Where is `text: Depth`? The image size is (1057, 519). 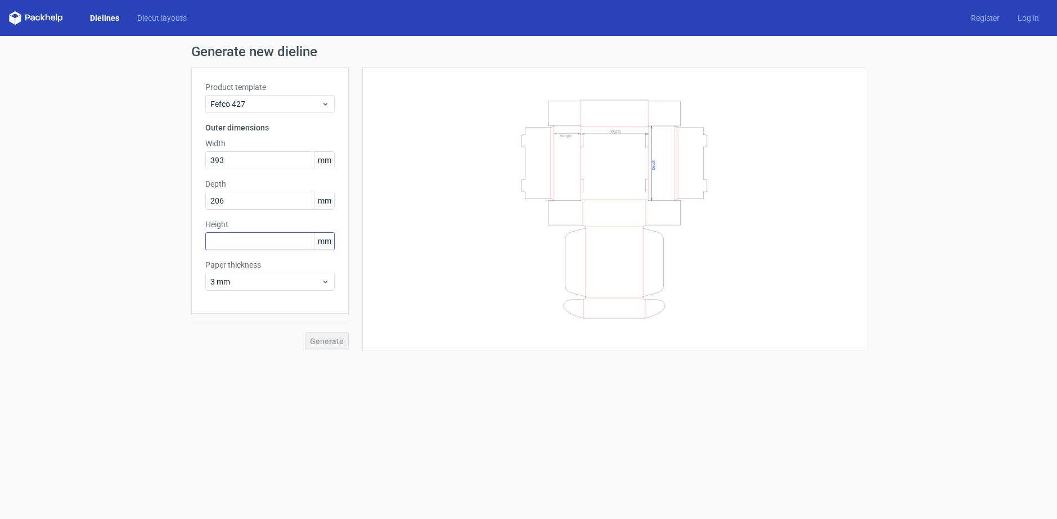
text: Depth is located at coordinates (654, 164).